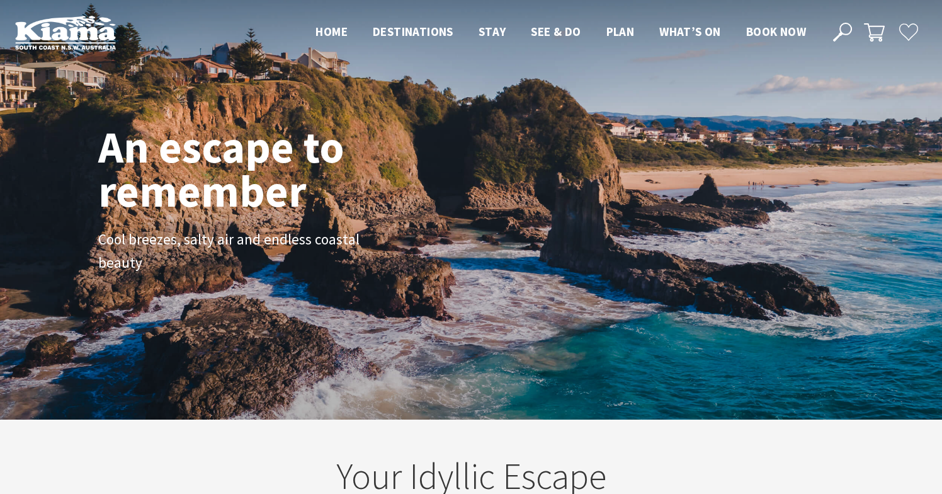  I want to click on span: Plan, so click(620, 31).